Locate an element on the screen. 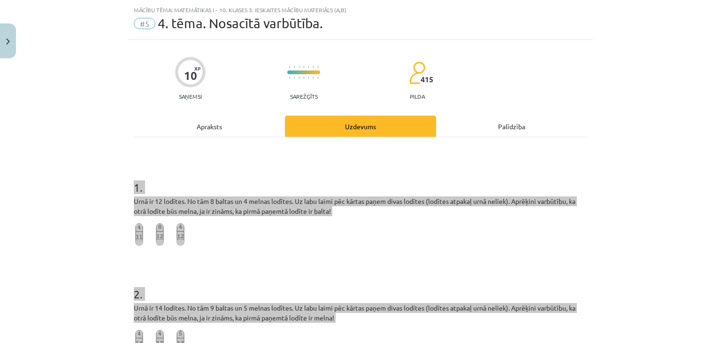 This screenshot has height=343, width=721. p: Urnā ir 12 lodītes. No tām 8 baltas un 4 melnas lodītes. Uz labu laimi pēc kārtas paņem divas lod... is located at coordinates (360, 206).